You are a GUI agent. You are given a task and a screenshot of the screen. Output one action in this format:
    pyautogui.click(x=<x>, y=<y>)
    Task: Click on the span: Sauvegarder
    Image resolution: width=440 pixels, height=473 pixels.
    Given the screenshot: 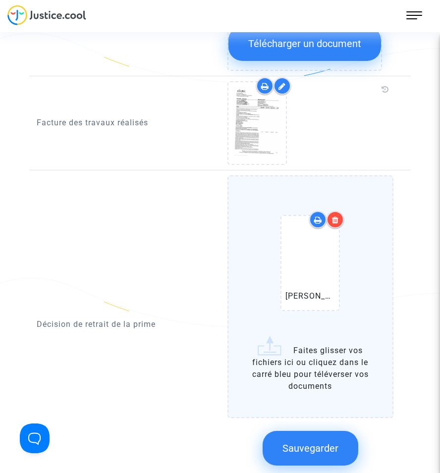 What is the action you would take?
    pyautogui.click(x=310, y=448)
    